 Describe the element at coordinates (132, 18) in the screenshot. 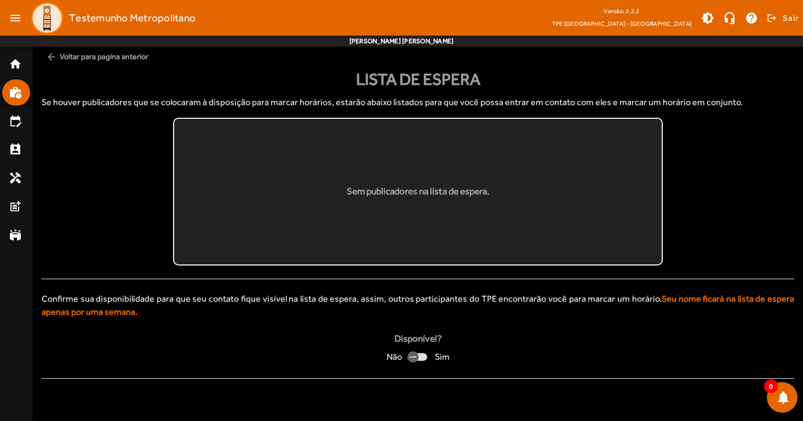

I see `span: Testemunho Metropolitano` at that location.